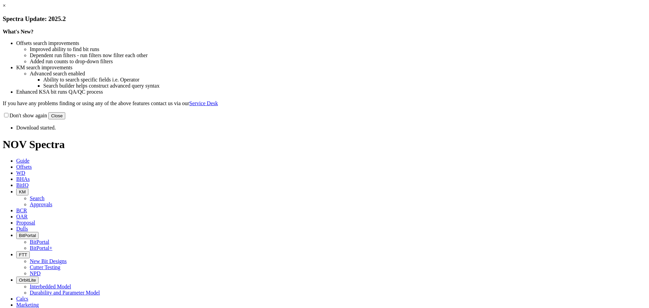  I want to click on li: Enhanced KSA bit runs QA/QC process, so click(331, 92).